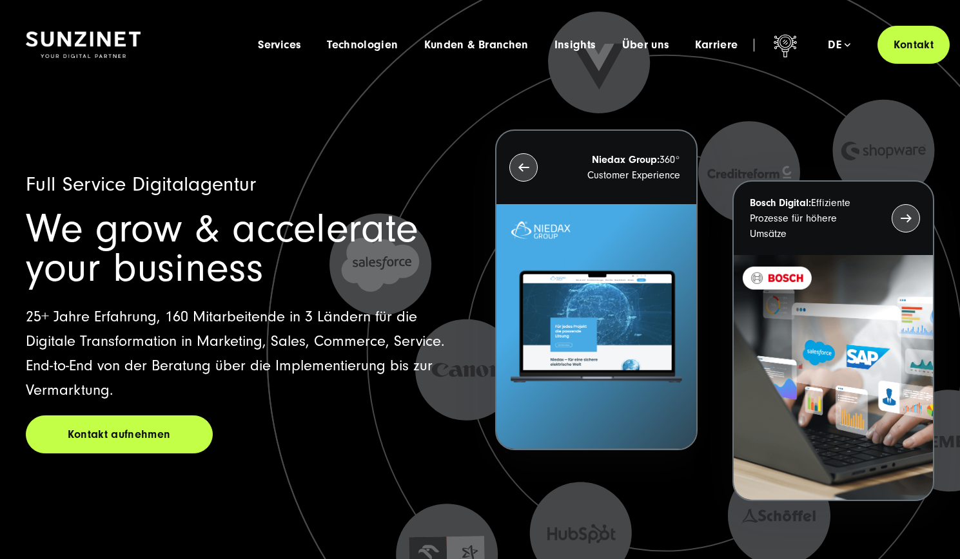 This screenshot has height=559, width=960. Describe the element at coordinates (476, 45) in the screenshot. I see `span: Kunden & Branchen` at that location.